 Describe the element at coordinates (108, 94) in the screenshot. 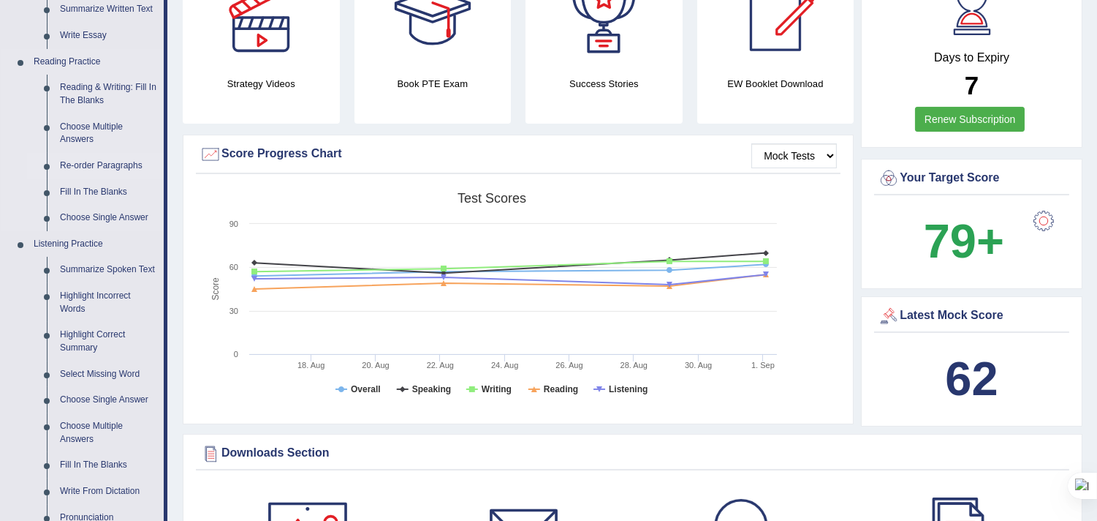

I see `a: Reading & Writing: Fill In The Blanks` at that location.